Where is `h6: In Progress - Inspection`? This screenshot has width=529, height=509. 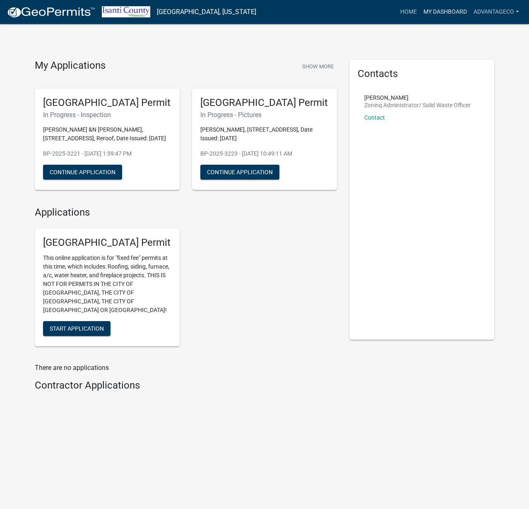 h6: In Progress - Inspection is located at coordinates (107, 115).